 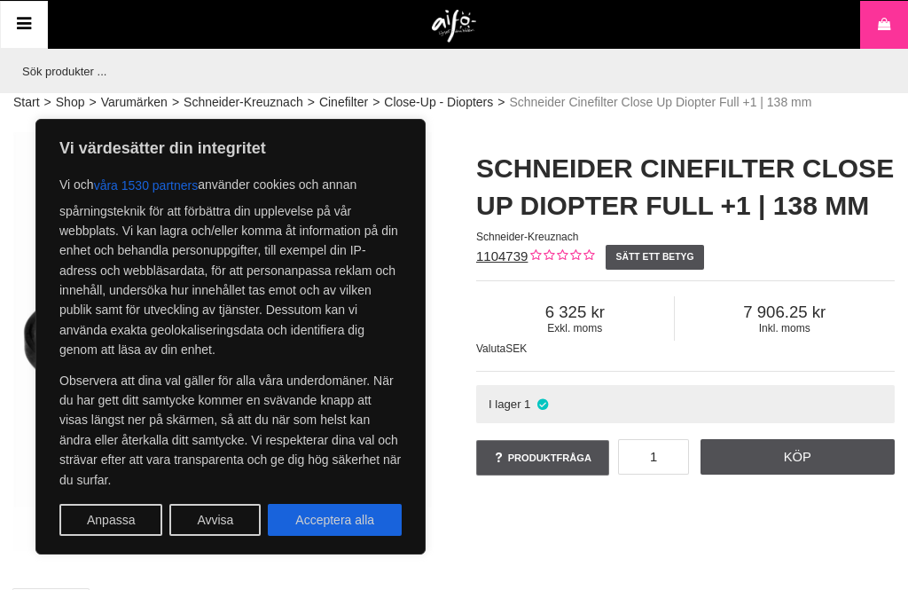 I want to click on p: Observera att dina val gäller för alla våra underdomäner. När du har gett ditt samtycke kommer en..., so click(x=231, y=430).